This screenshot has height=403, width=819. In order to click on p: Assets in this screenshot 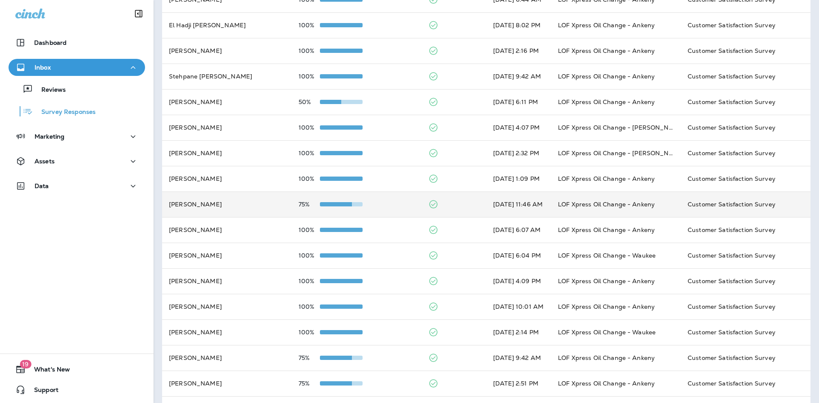, I will do `click(44, 161)`.